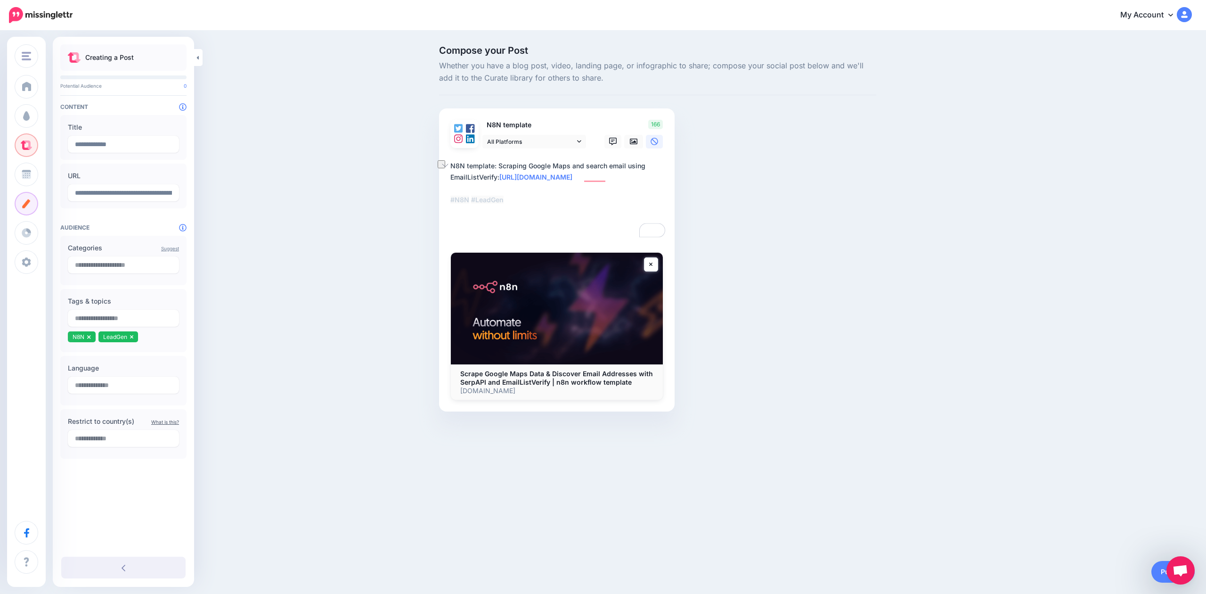  I want to click on h4: Content, so click(123, 106).